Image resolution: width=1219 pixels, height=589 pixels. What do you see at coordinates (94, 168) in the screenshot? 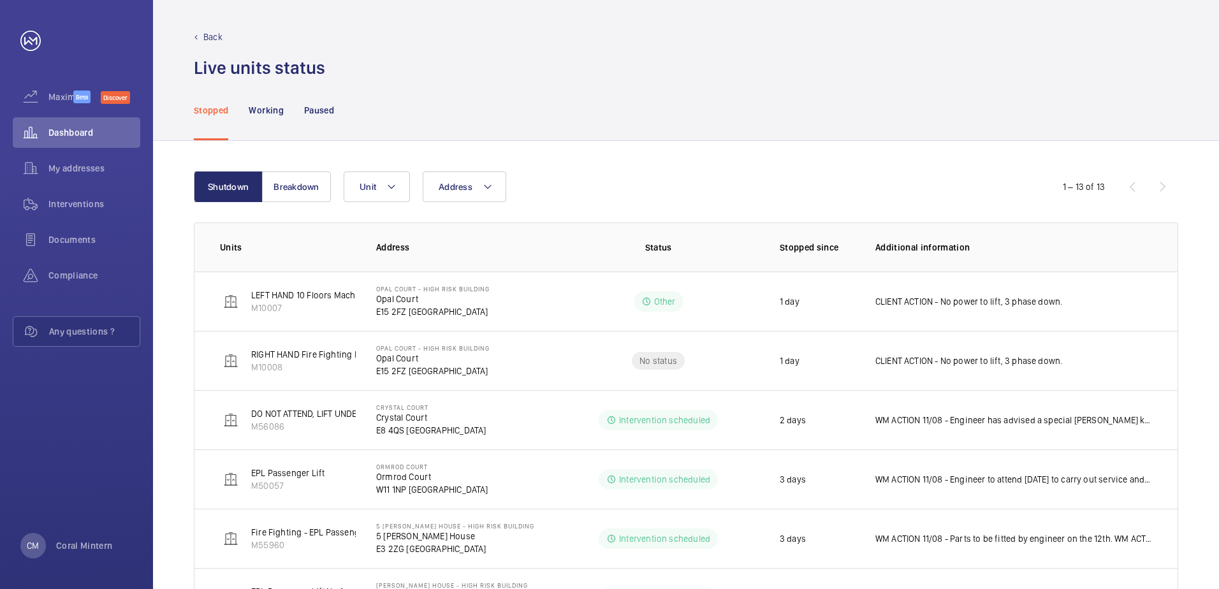
I see `span: My addresses` at bounding box center [94, 168].